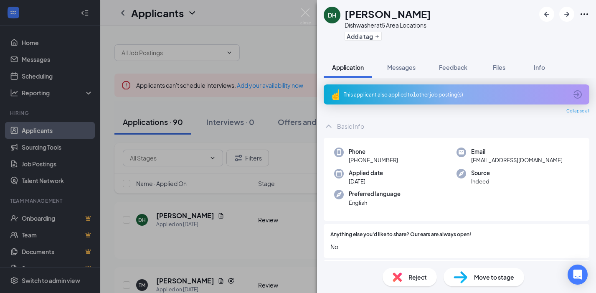 The height and width of the screenshot is (293, 596). Describe the element at coordinates (566, 14) in the screenshot. I see `svg: ArrowRight` at that location.